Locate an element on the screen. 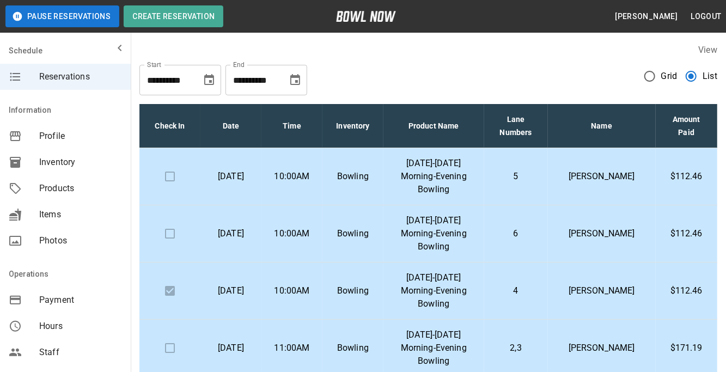 The width and height of the screenshot is (726, 372). p: 5 is located at coordinates (516, 176).